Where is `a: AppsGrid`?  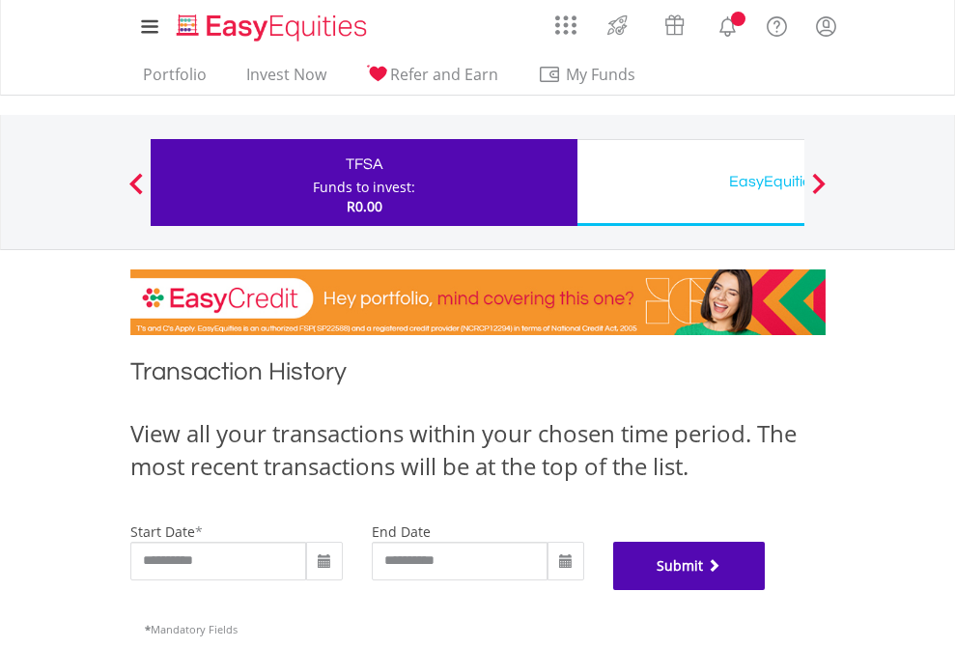
a: AppsGrid is located at coordinates (566, 20).